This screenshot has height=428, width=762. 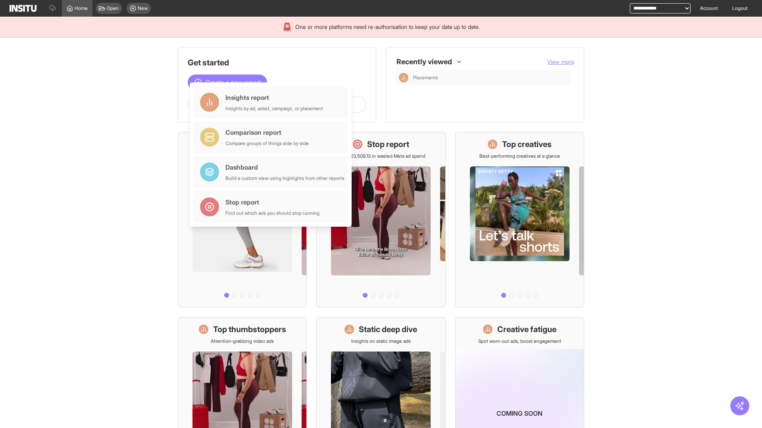 I want to click on img: Logo, so click(x=23, y=8).